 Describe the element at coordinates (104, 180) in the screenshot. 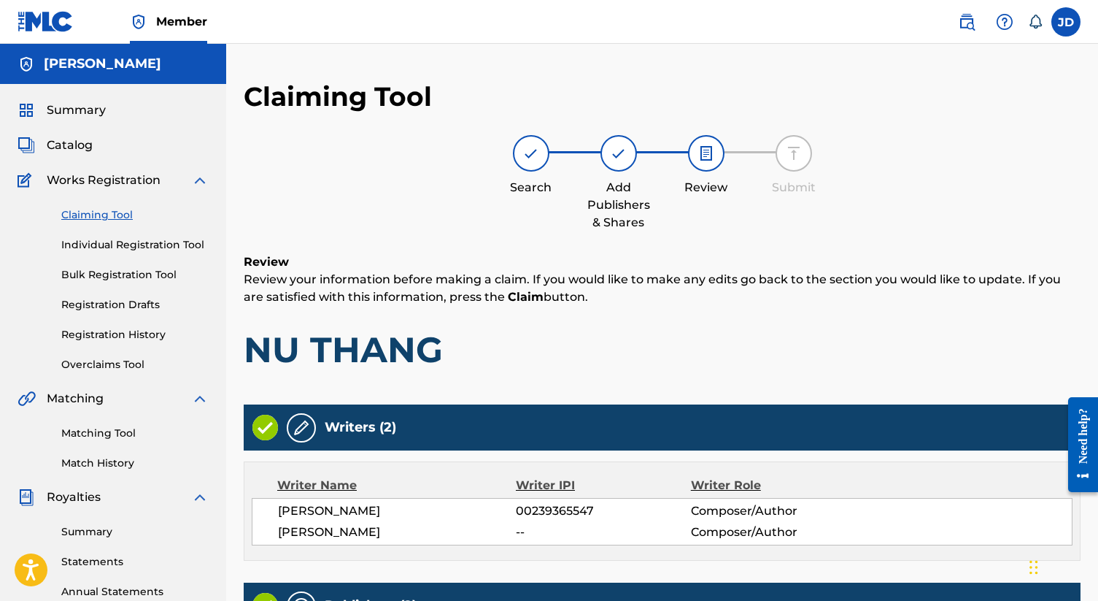

I see `span: Works Registration` at that location.